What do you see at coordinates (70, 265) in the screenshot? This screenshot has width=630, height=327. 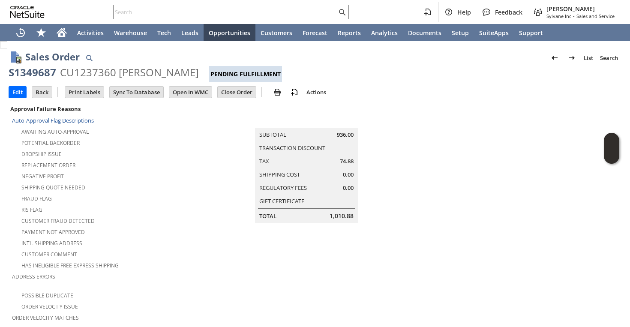 I see `a: Has Ineligible Free Express Shipping` at bounding box center [70, 265].